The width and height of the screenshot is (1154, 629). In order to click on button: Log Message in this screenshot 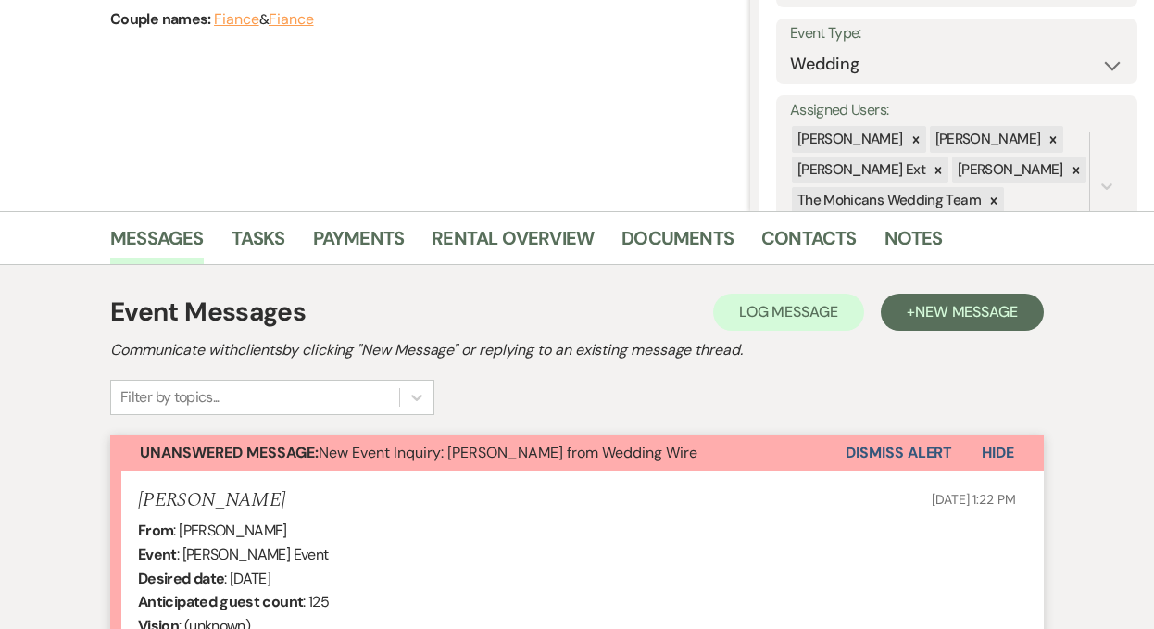, I will do `click(788, 312)`.